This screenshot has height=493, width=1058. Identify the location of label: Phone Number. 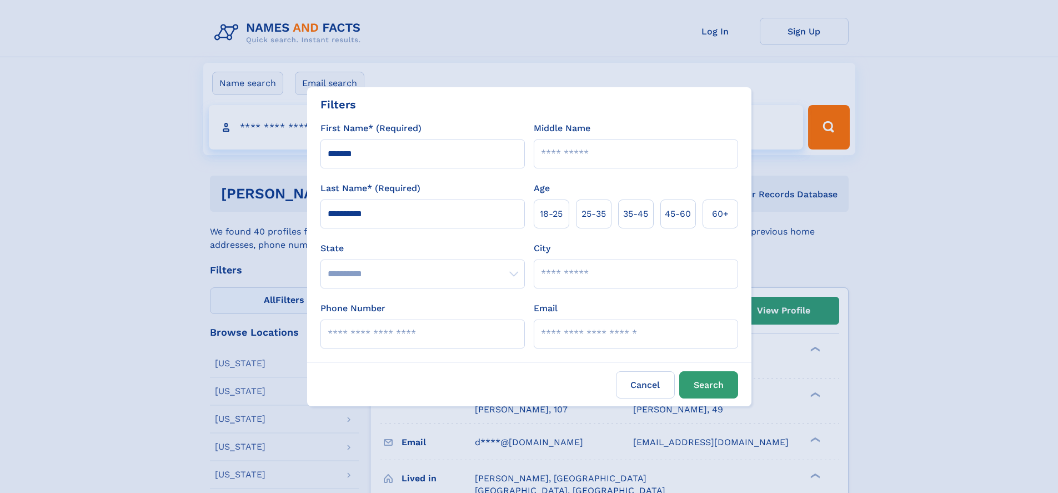
(353, 308).